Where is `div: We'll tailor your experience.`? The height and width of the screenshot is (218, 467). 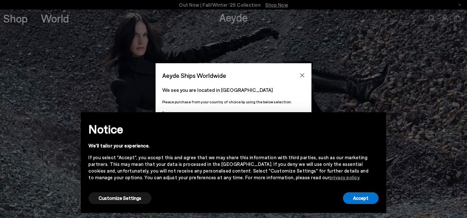
div: We'll tailor your experience. is located at coordinates (229, 146).